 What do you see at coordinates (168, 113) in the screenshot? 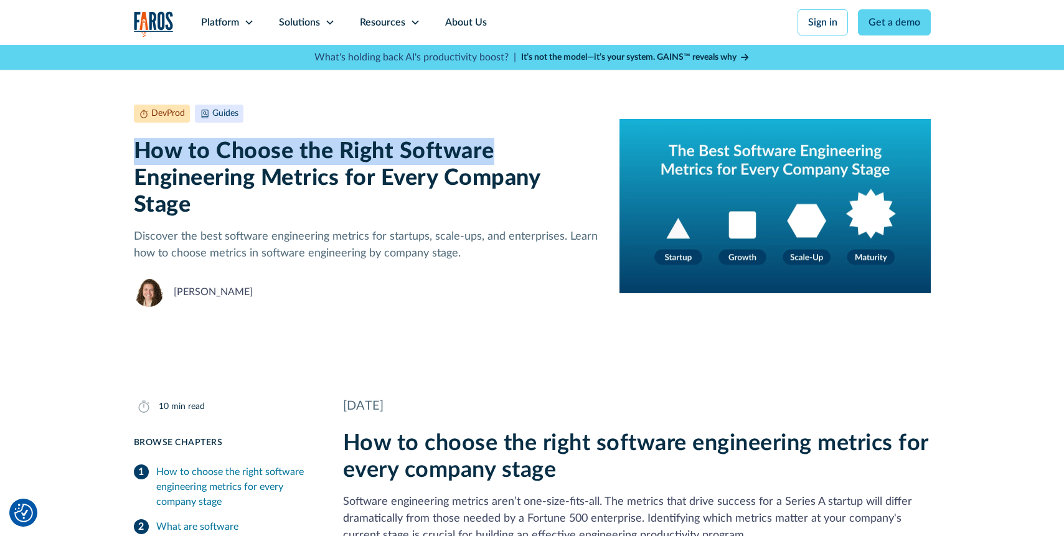
I see `div: DevProd` at bounding box center [168, 113].